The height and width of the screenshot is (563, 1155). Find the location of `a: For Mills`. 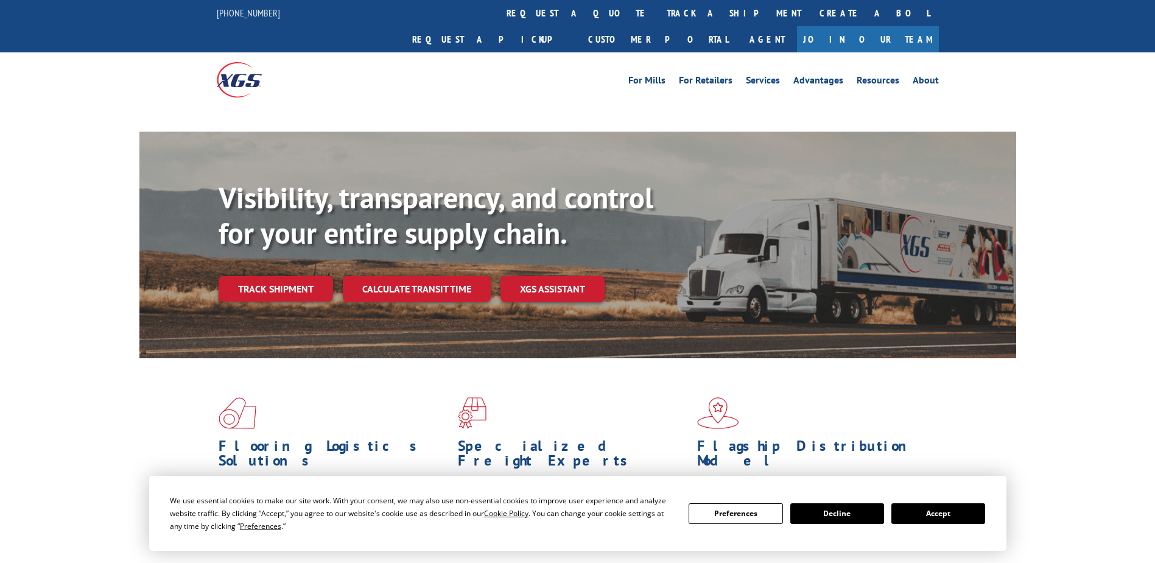

a: For Mills is located at coordinates (647, 82).